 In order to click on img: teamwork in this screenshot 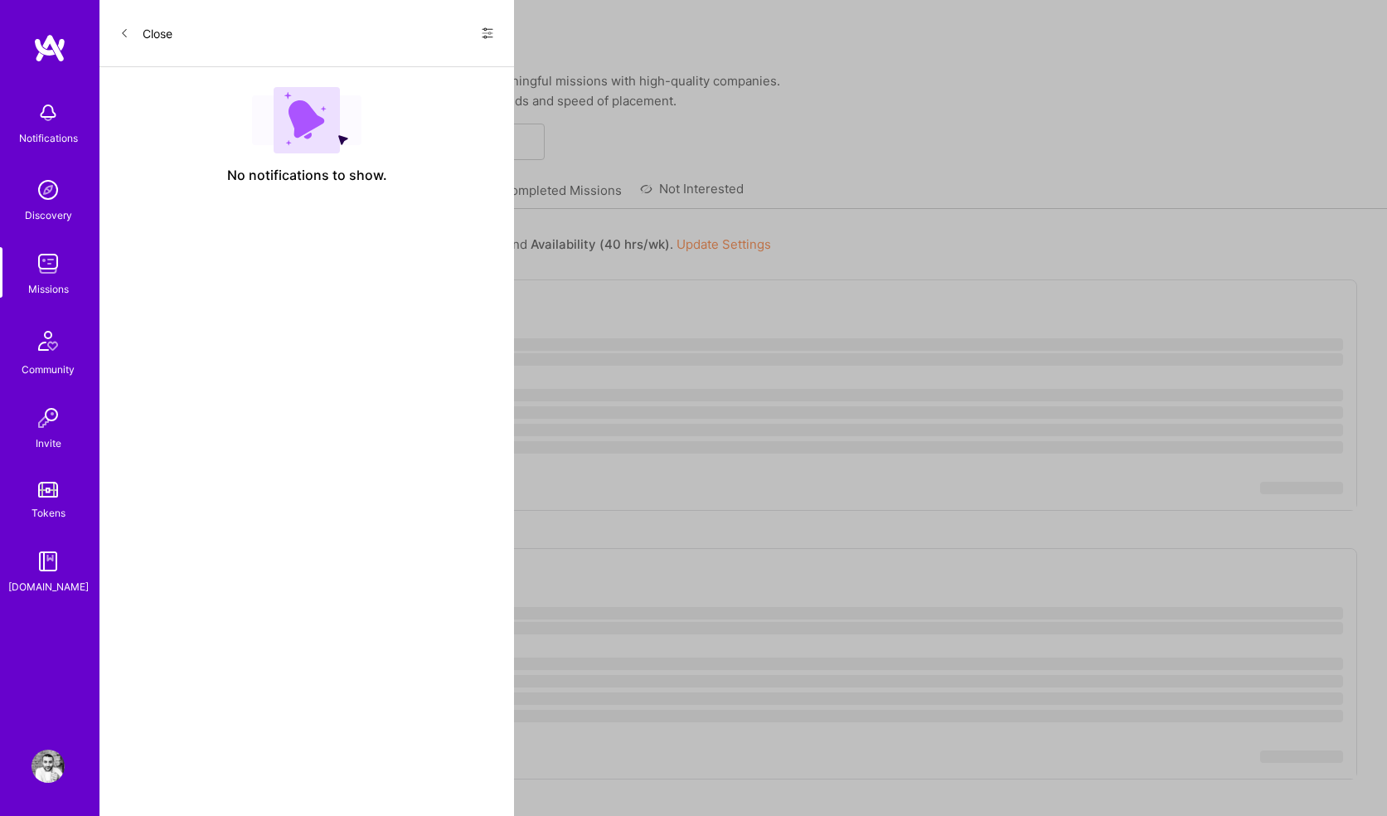, I will do `click(48, 264)`.